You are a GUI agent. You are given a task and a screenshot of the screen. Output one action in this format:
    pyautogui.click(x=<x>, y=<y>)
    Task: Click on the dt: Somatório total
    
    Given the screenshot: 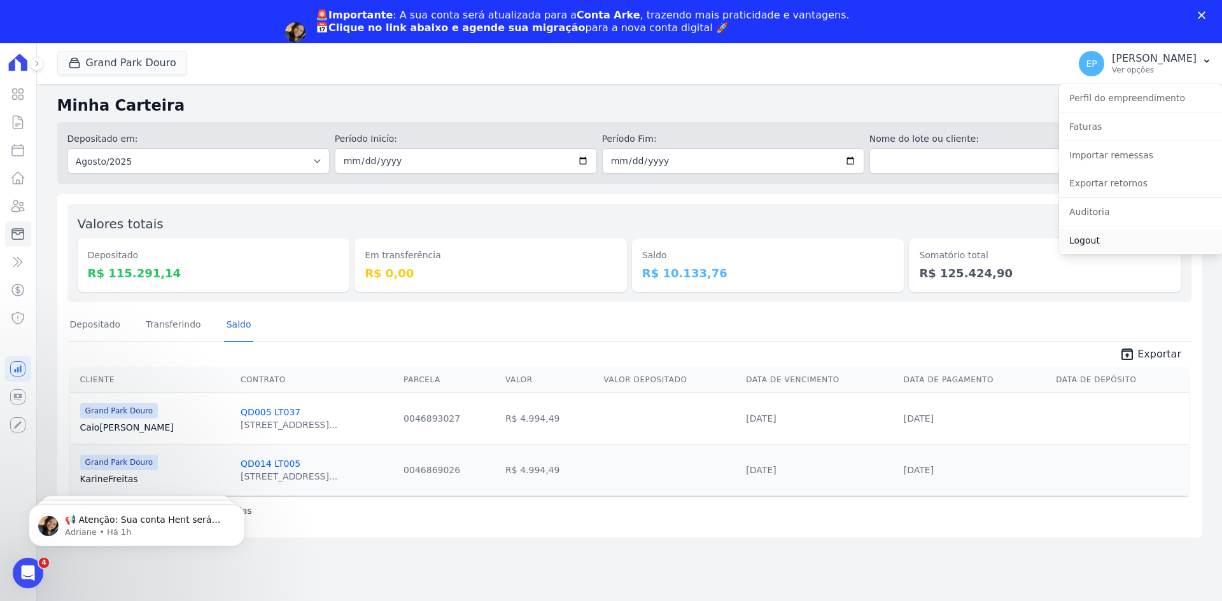 What is the action you would take?
    pyautogui.click(x=1045, y=255)
    